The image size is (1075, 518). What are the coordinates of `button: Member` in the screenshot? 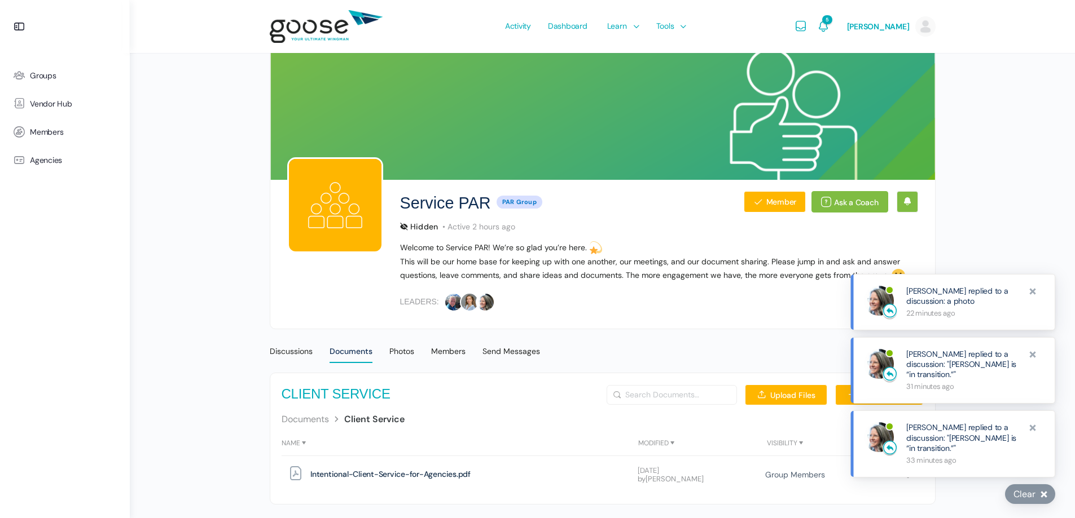 It's located at (775, 202).